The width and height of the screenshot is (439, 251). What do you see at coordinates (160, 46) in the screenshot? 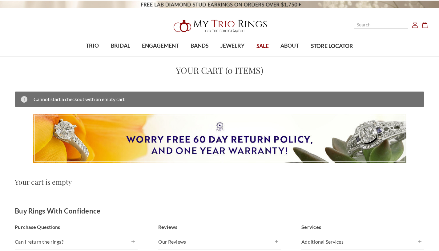
I see `span: ENGAGEMENT` at bounding box center [160, 46].